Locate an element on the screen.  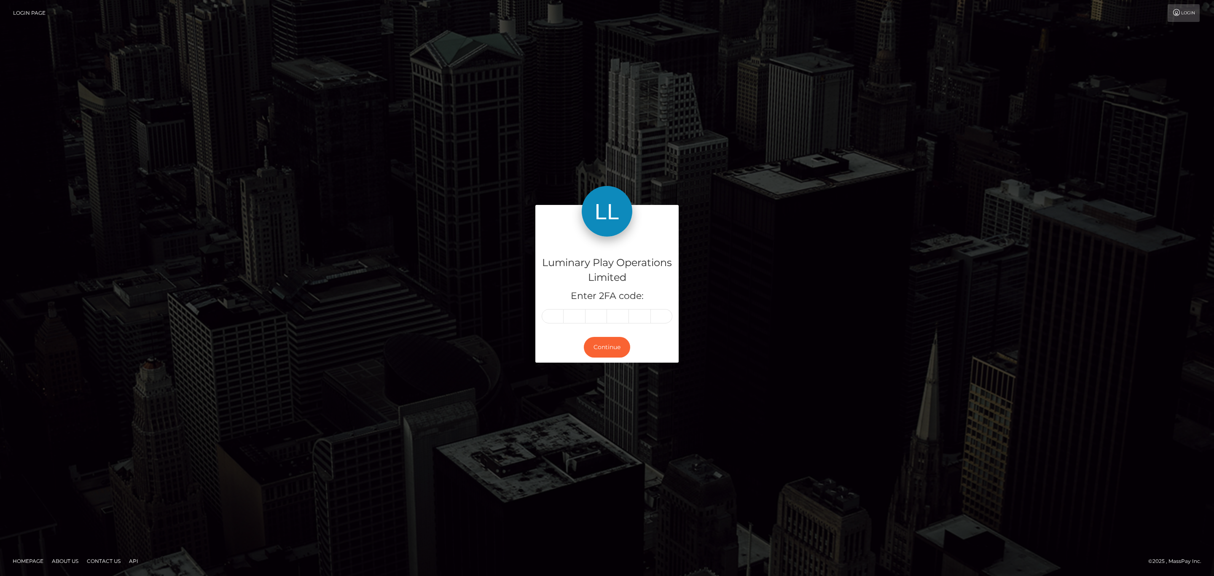
a: Homepage is located at coordinates (28, 560).